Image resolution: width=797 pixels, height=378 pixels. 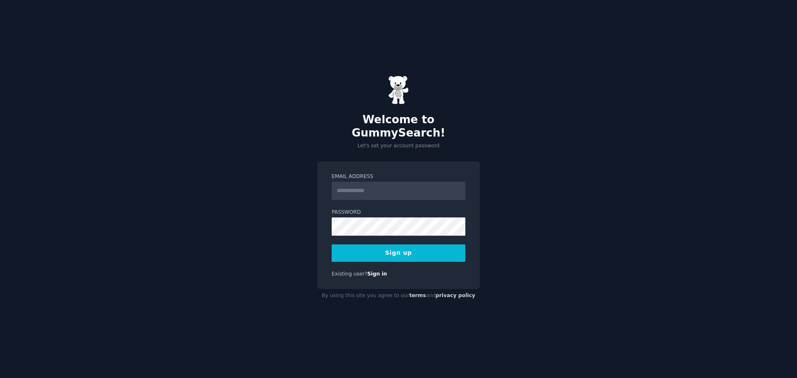 What do you see at coordinates (399, 90) in the screenshot?
I see `img: Gummy Bear` at bounding box center [399, 90].